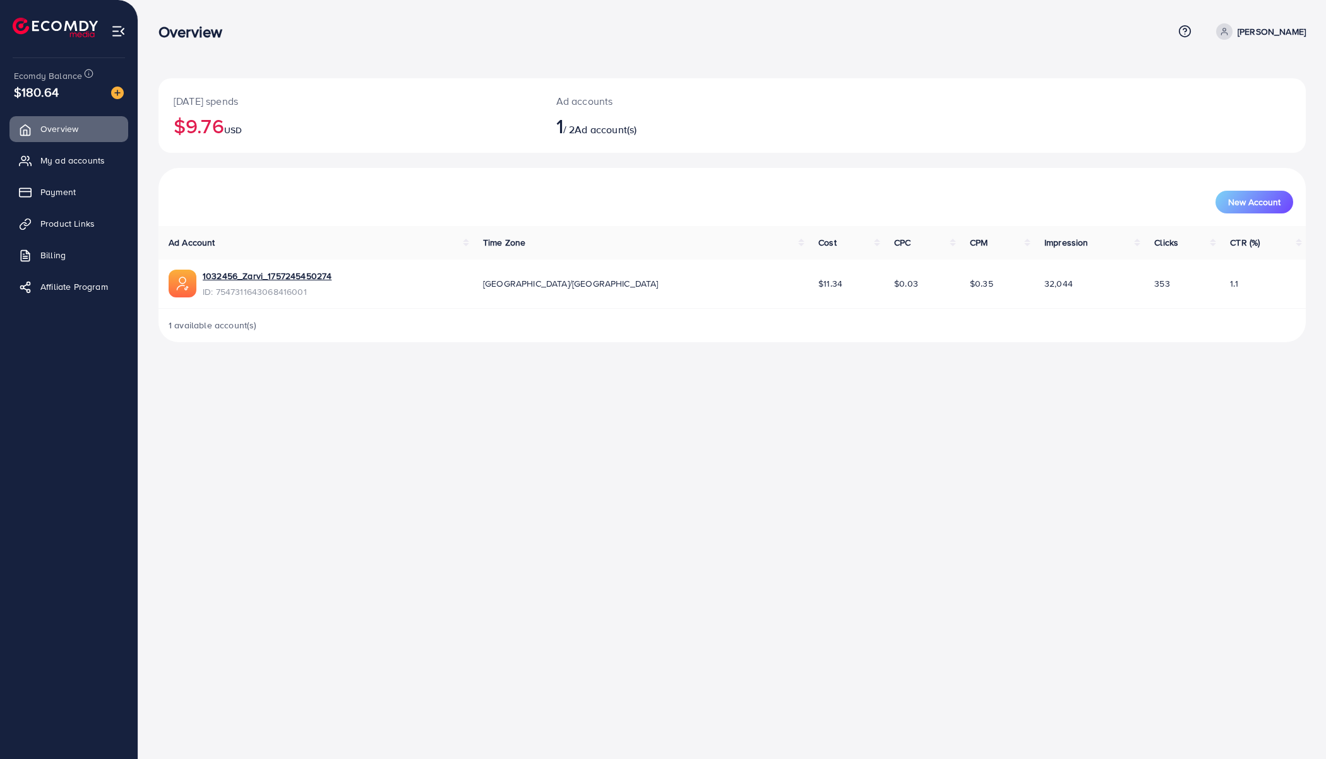  Describe the element at coordinates (267, 292) in the screenshot. I see `span: ID: 7547311643068416001` at that location.